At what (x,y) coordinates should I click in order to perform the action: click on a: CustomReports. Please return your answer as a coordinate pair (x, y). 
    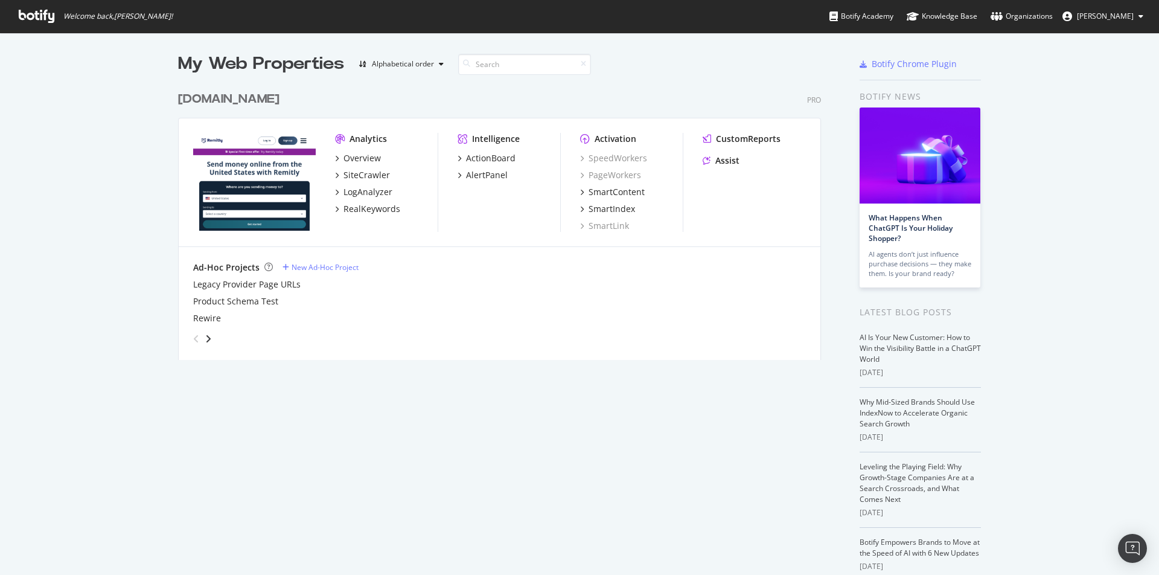
    Looking at the image, I should click on (742, 139).